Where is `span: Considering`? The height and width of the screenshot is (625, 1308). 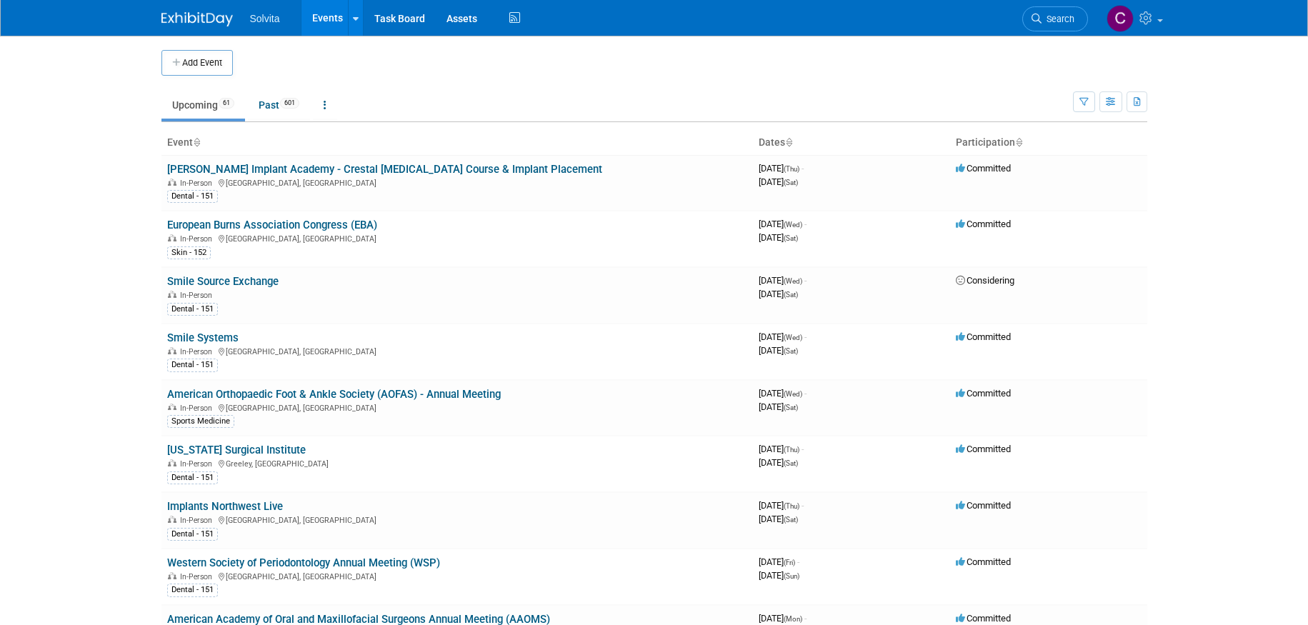 span: Considering is located at coordinates (985, 280).